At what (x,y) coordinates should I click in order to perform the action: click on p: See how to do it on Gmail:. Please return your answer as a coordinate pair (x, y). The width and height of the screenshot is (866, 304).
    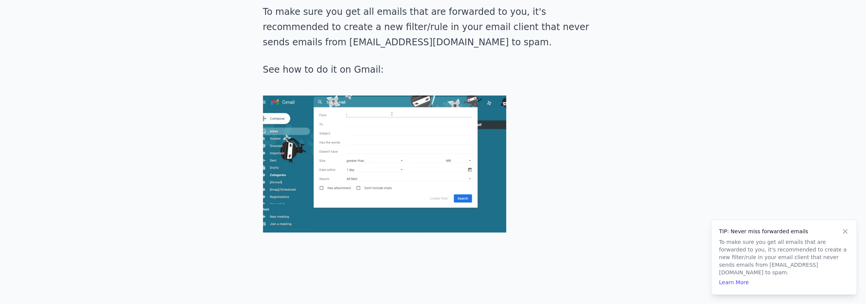
    Looking at the image, I should click on (433, 70).